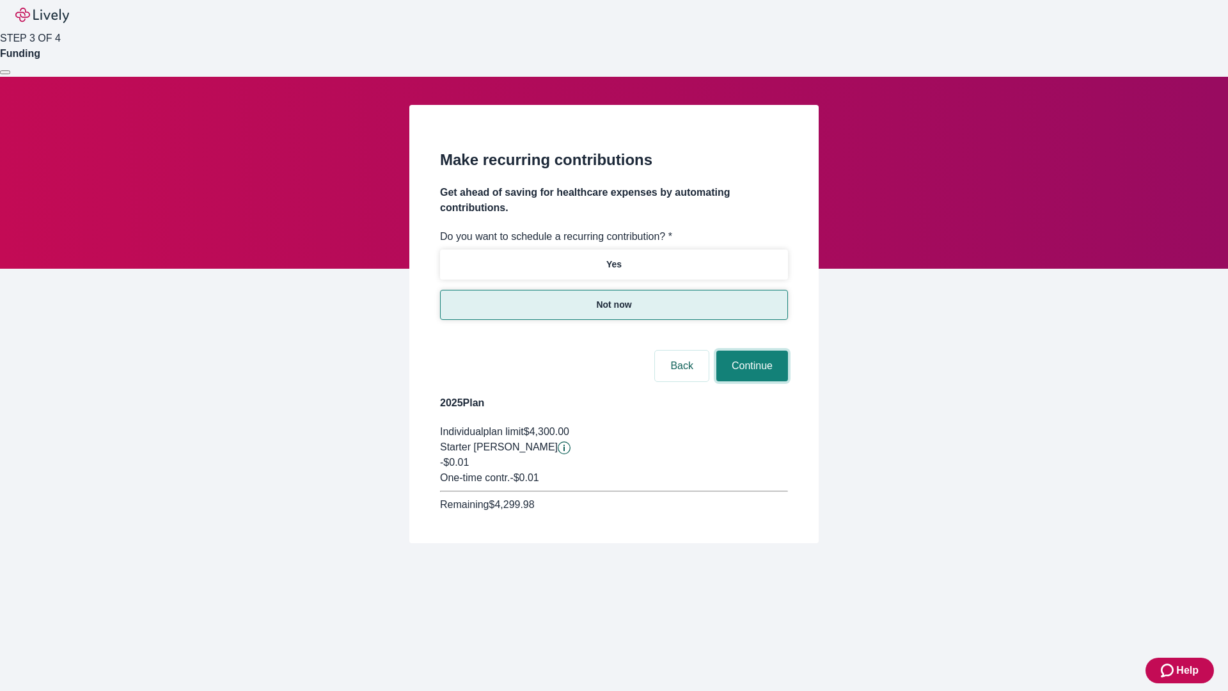  Describe the element at coordinates (524, 477) in the screenshot. I see `span: - $0.01` at that location.